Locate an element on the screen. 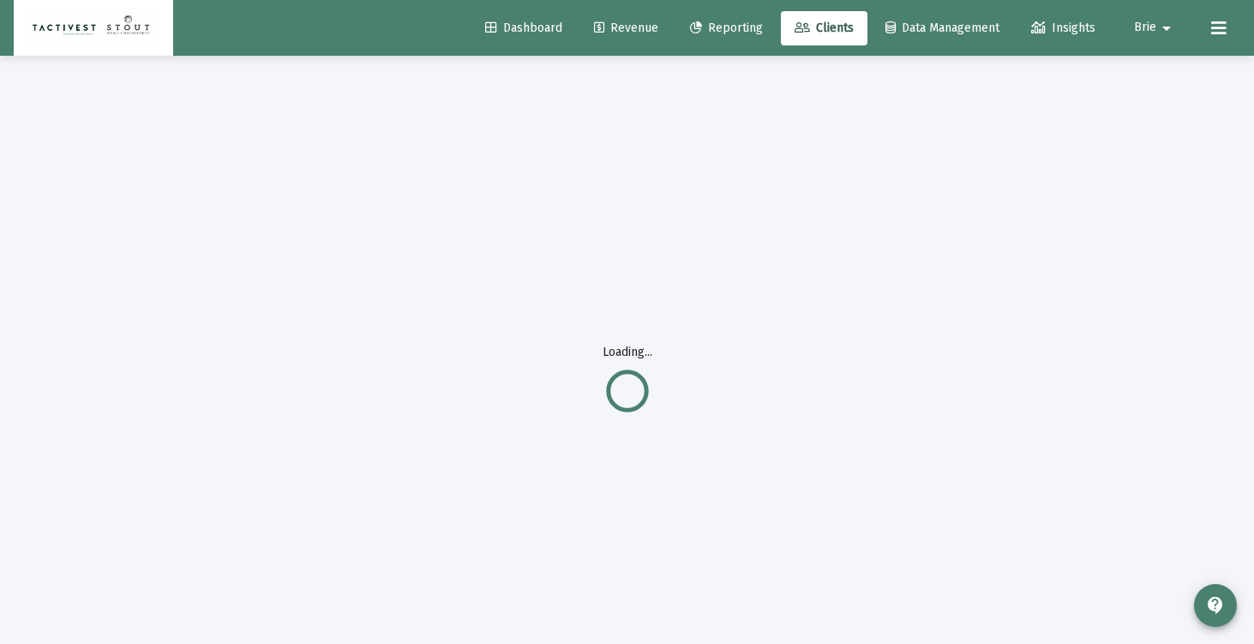 This screenshot has height=644, width=1254. a: Dashboard is located at coordinates (524, 28).